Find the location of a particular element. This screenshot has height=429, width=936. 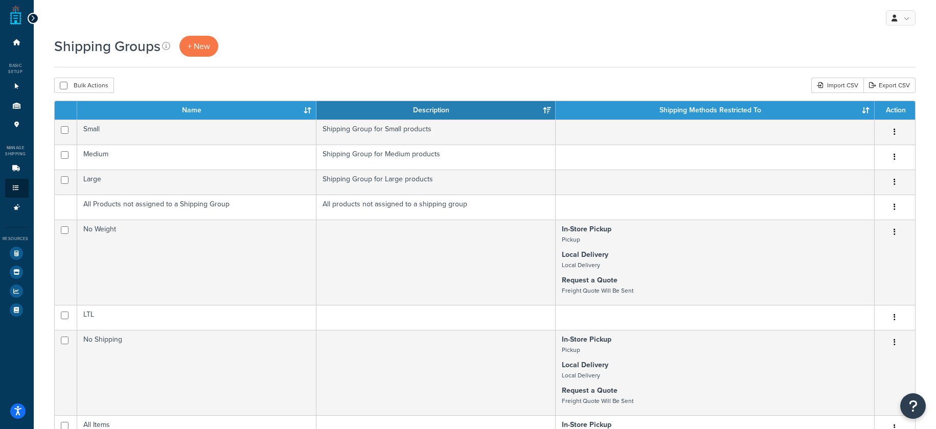

th: Name: activate to sort column ascending is located at coordinates (197, 110).